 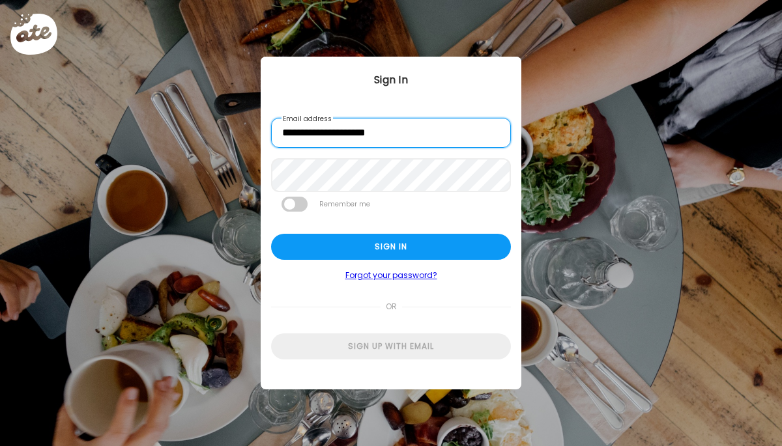 What do you see at coordinates (307, 119) in the screenshot?
I see `label: Email address` at bounding box center [307, 119].